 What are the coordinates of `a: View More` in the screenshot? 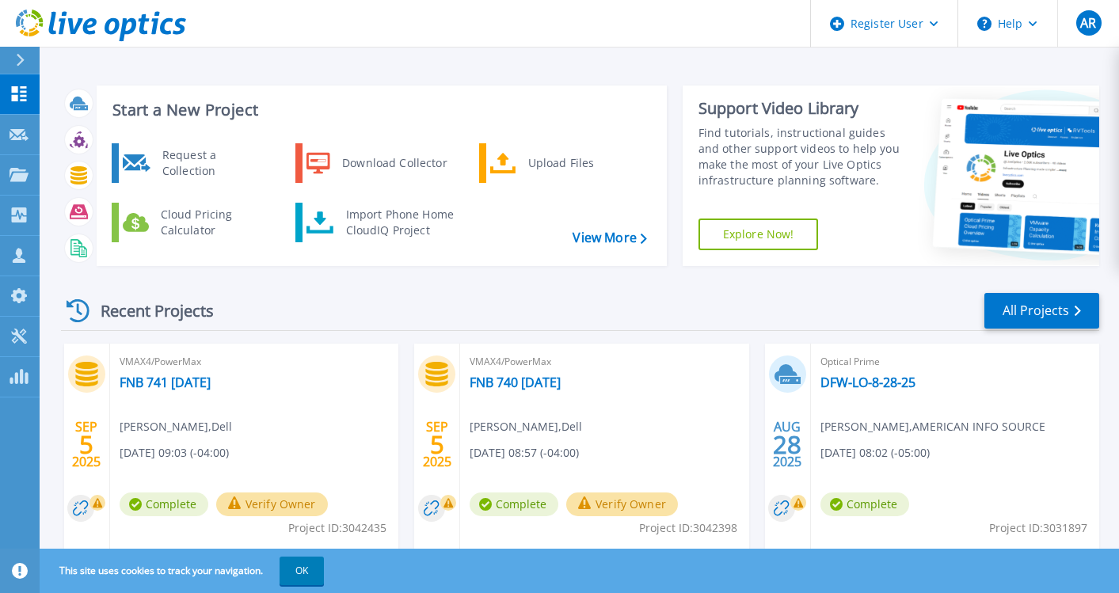 It's located at (609, 238).